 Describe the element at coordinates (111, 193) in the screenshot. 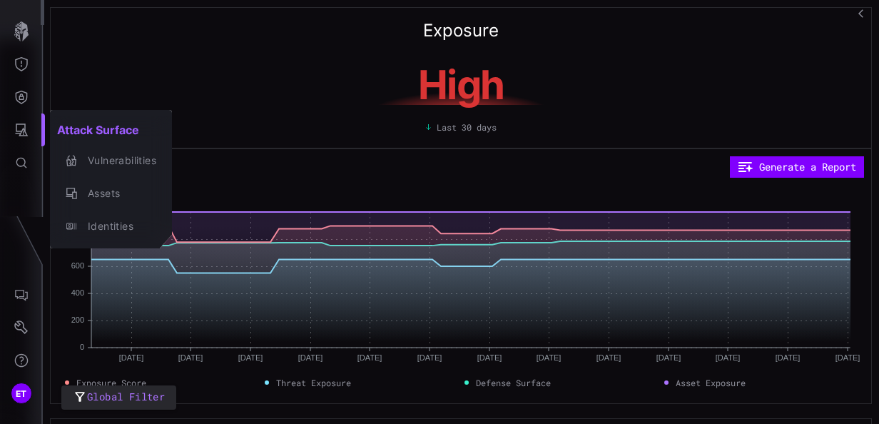

I see `a: Assets` at that location.